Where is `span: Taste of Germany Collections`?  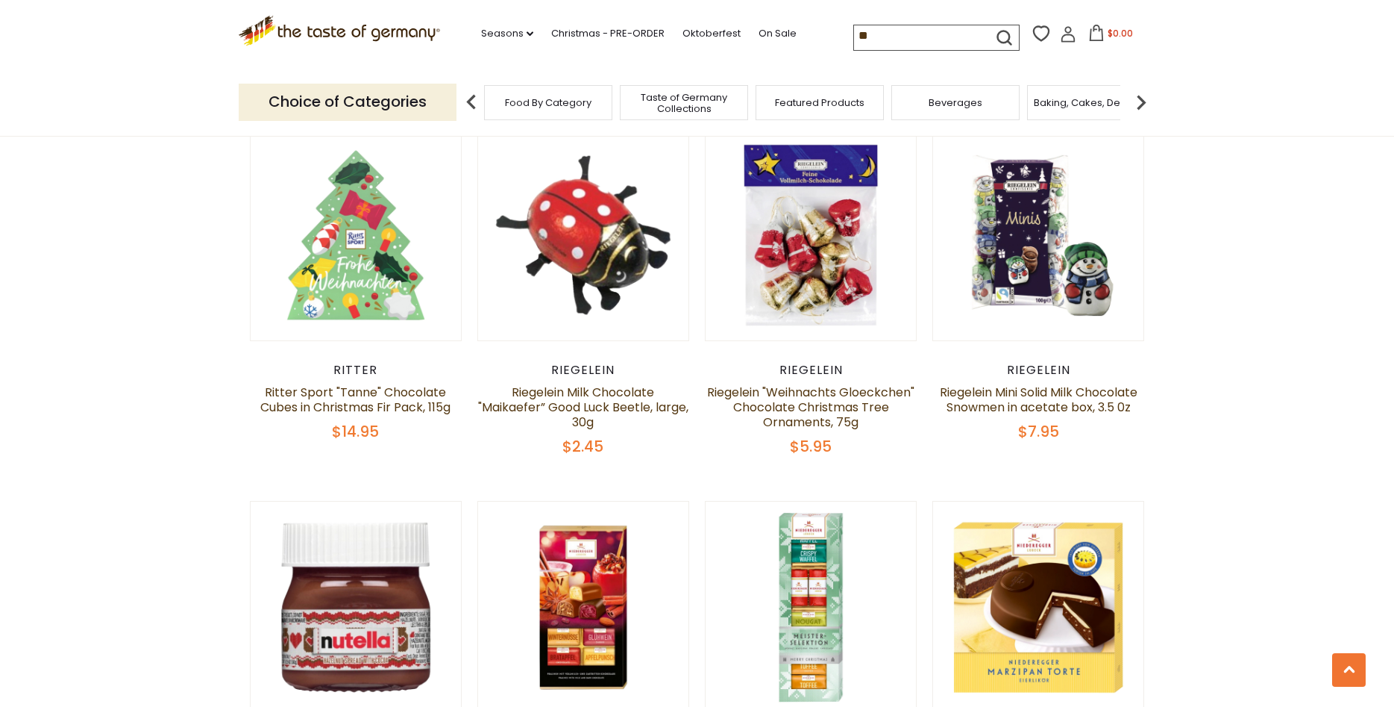 span: Taste of Germany Collections is located at coordinates (684, 103).